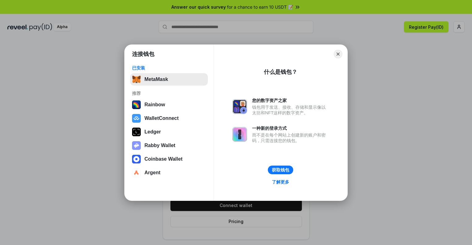  I want to click on div: Rabby Wallet, so click(160, 146).